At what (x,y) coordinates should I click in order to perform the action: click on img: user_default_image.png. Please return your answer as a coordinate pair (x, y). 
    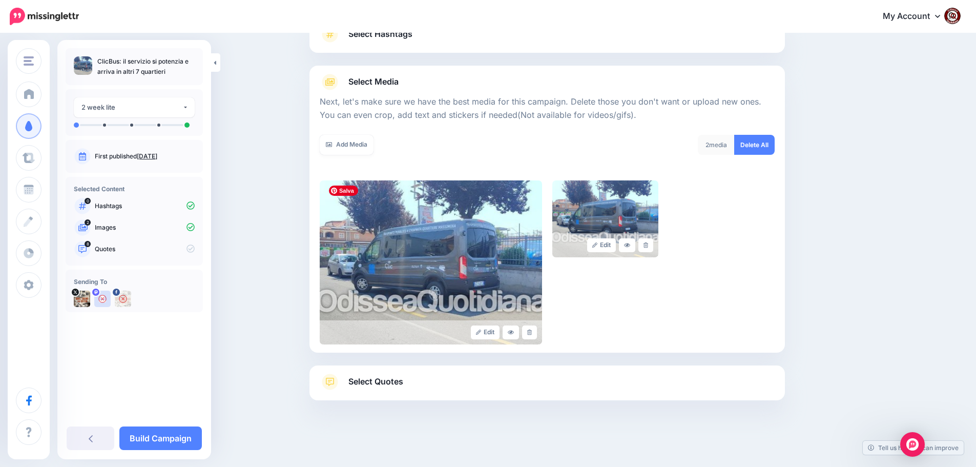
    Looking at the image, I should click on (103, 299).